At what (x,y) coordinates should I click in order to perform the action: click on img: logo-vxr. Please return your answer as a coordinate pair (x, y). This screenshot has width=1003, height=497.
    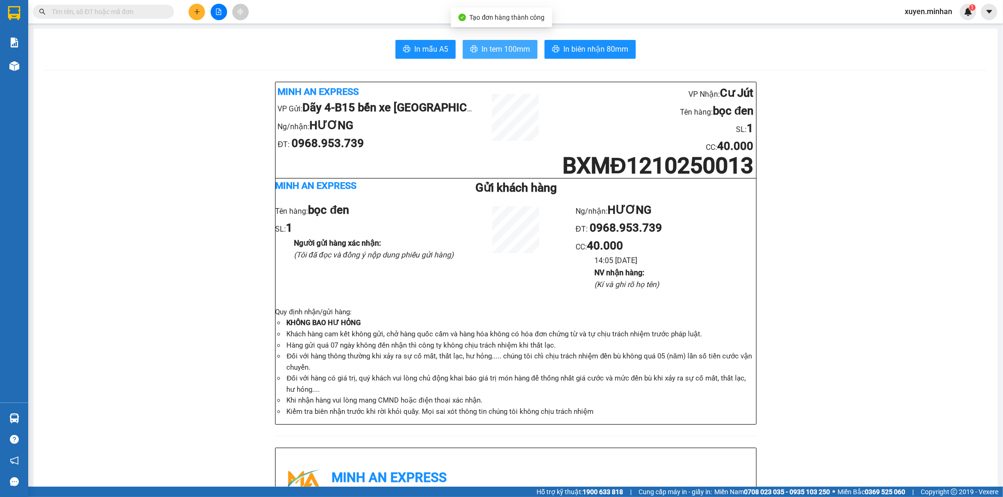
    Looking at the image, I should click on (14, 13).